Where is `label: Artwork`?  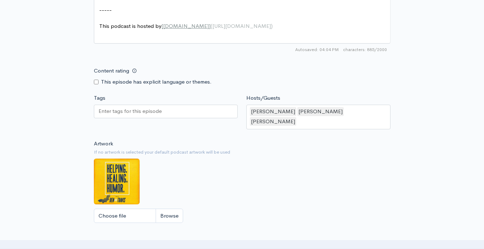
label: Artwork is located at coordinates (103, 143).